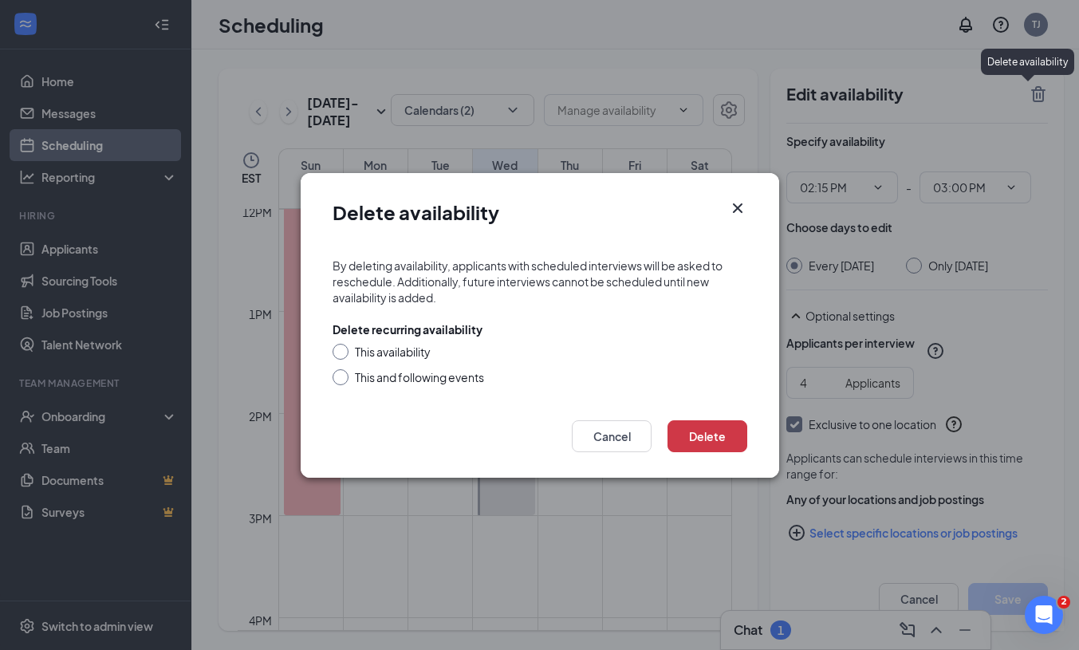  What do you see at coordinates (540, 282) in the screenshot?
I see `div: By deleting availability, applicants with scheduled interviews will be asked to reschedule. Addit...` at bounding box center [540, 282].